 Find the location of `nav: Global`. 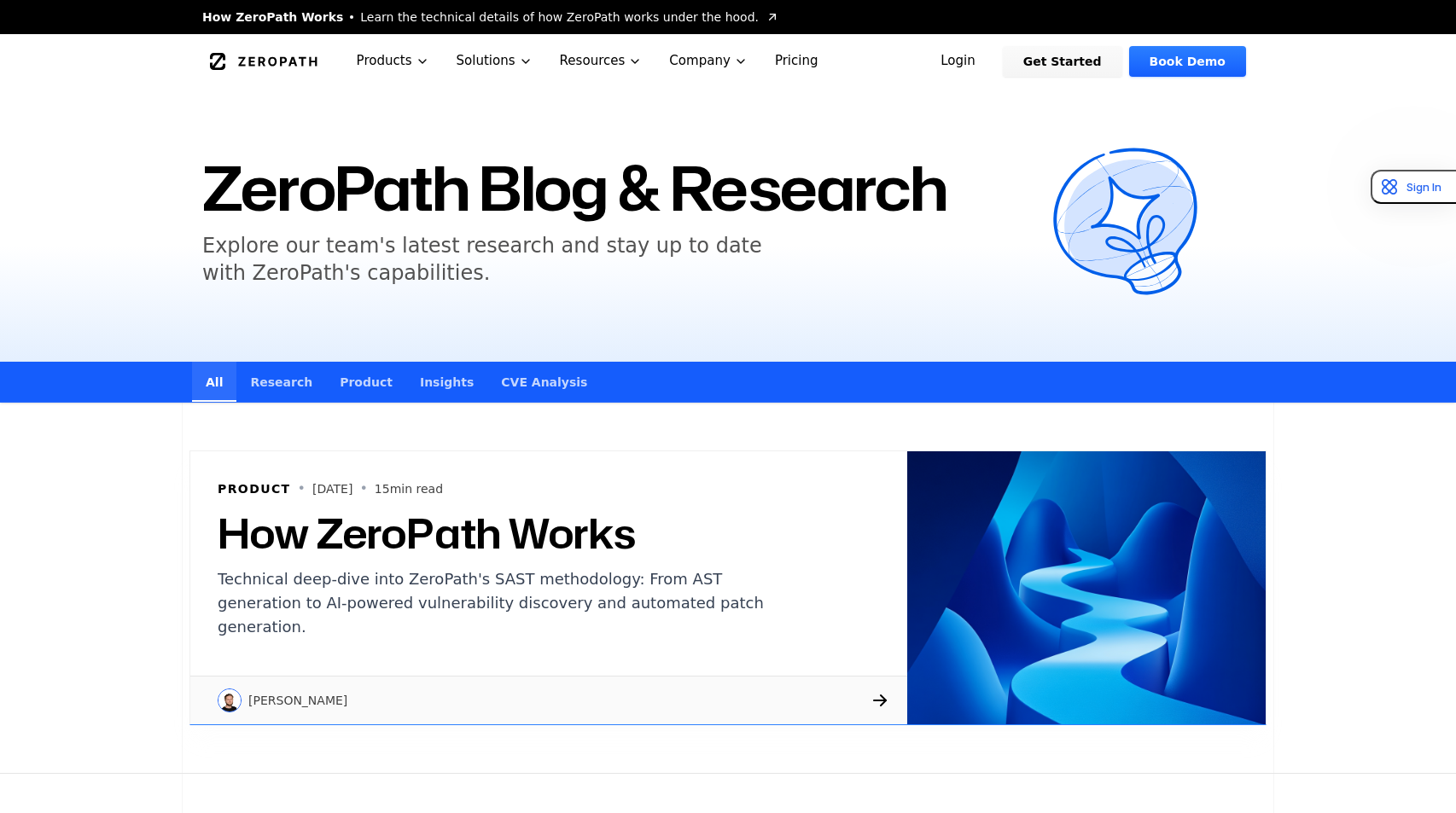

nav: Global is located at coordinates (728, 61).